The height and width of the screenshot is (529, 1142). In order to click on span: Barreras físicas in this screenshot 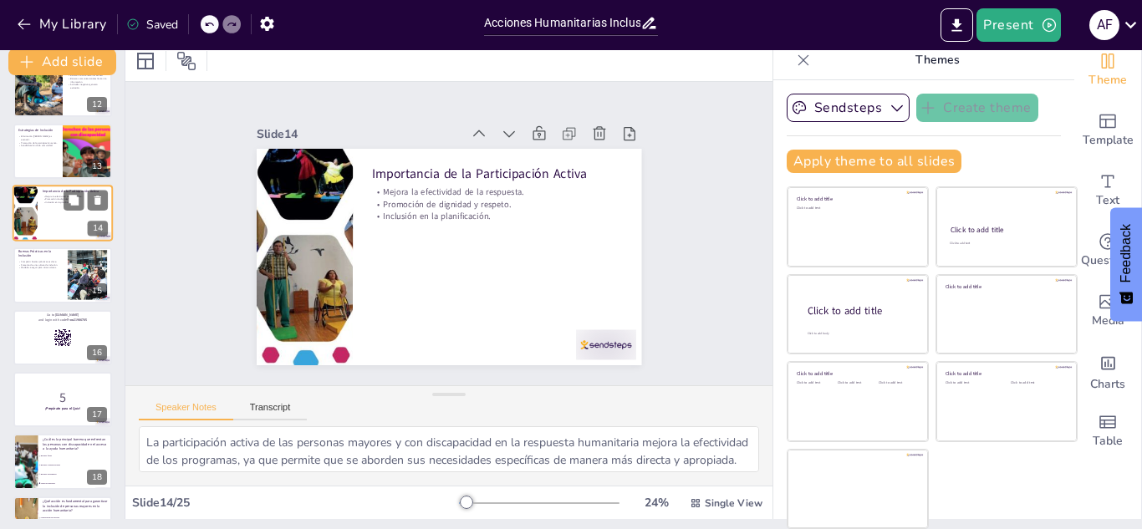, I will do `click(76, 456)`.